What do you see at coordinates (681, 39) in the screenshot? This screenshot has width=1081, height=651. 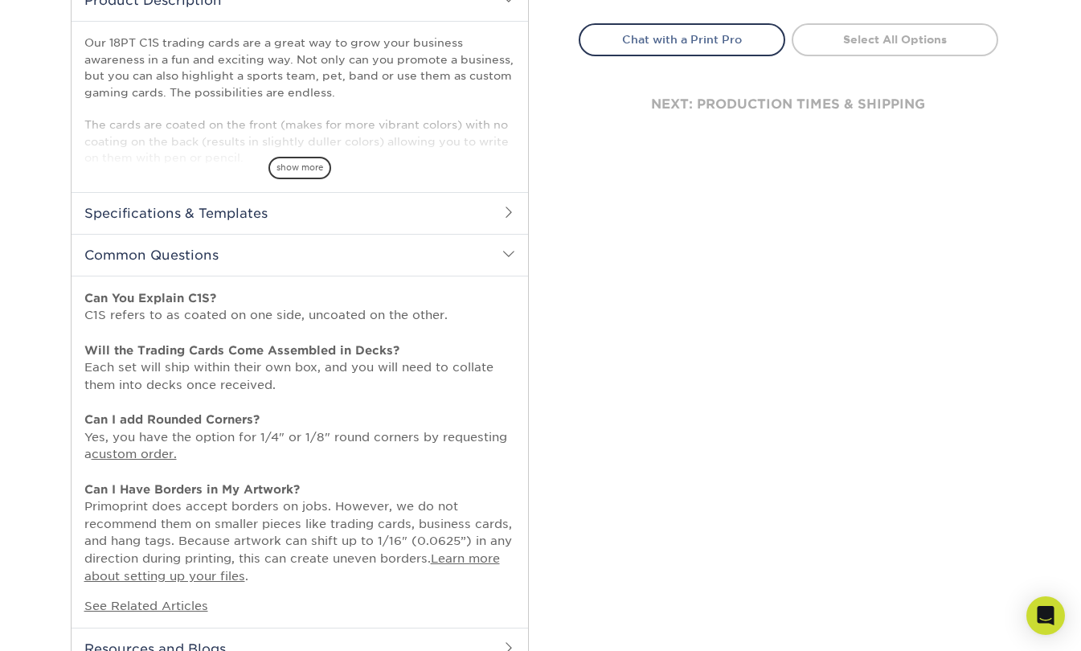 I see `a: Chat with a Print Pro` at bounding box center [681, 39].